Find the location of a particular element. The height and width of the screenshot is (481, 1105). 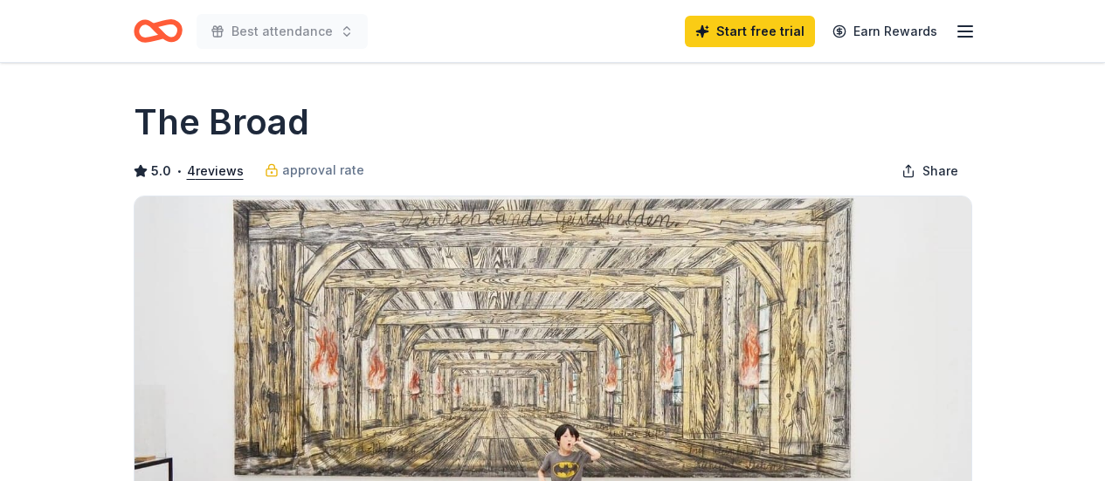

button: Share is located at coordinates (930, 171).